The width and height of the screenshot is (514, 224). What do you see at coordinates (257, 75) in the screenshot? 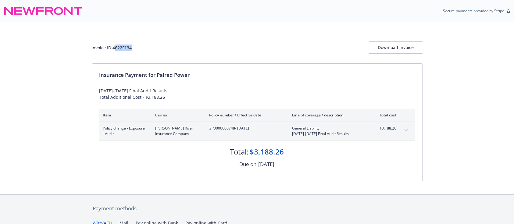
I see `div: Insurance Payment for Paired Power` at bounding box center [257, 75].